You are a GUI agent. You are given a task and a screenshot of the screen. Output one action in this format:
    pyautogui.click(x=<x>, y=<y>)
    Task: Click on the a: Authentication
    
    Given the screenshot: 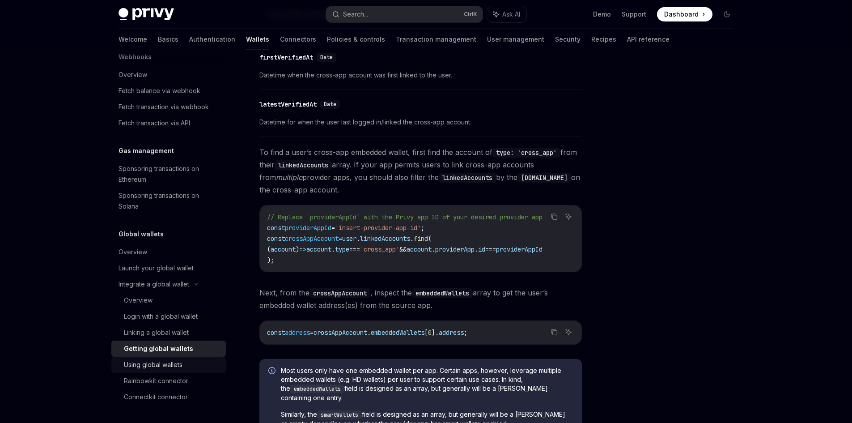 What is the action you would take?
    pyautogui.click(x=212, y=39)
    